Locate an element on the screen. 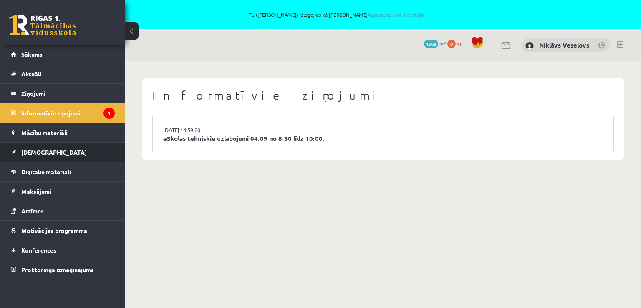  a: Proktoringa izmēģinājums is located at coordinates (63, 270).